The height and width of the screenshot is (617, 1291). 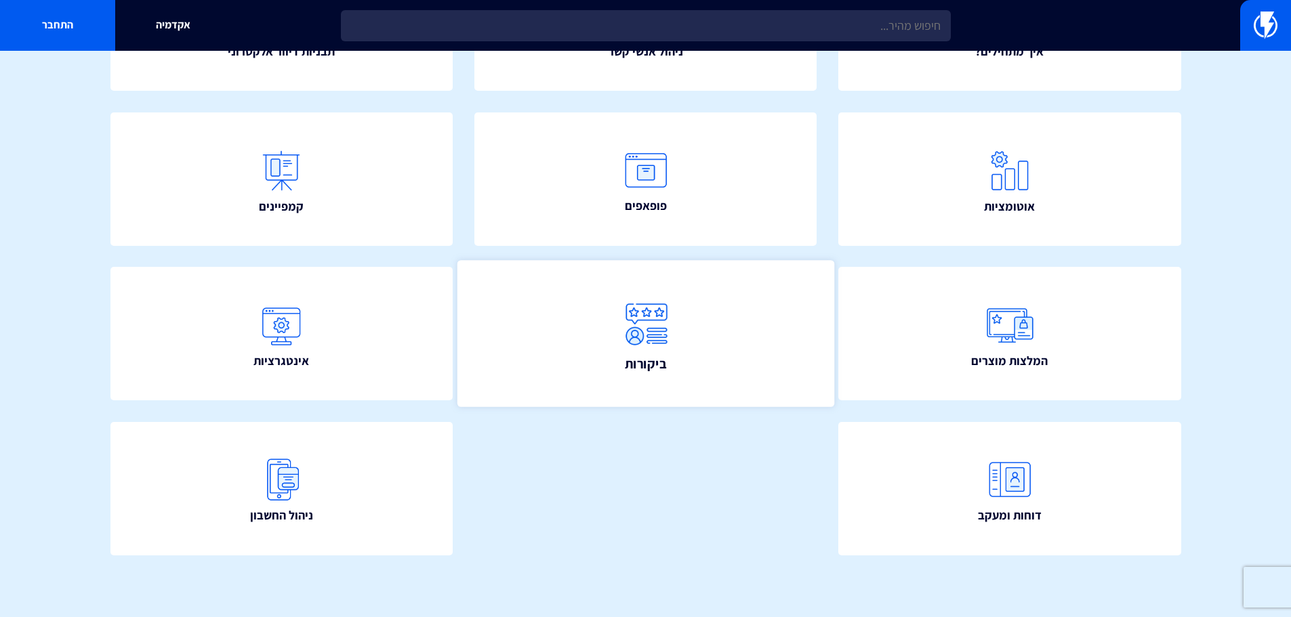 I want to click on a: קמפיינים, so click(x=282, y=179).